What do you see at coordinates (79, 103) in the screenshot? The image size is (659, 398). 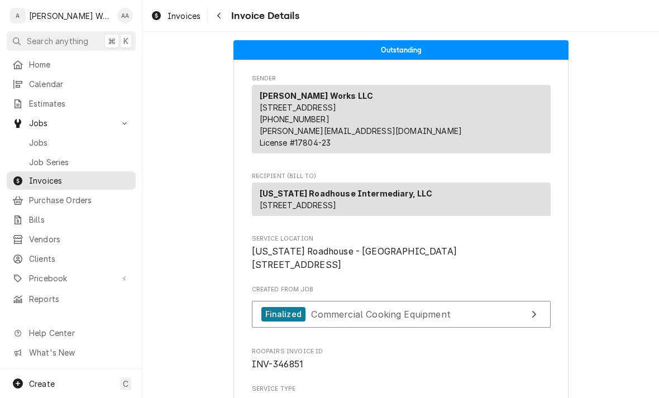 I see `span: Estimates` at bounding box center [79, 103].